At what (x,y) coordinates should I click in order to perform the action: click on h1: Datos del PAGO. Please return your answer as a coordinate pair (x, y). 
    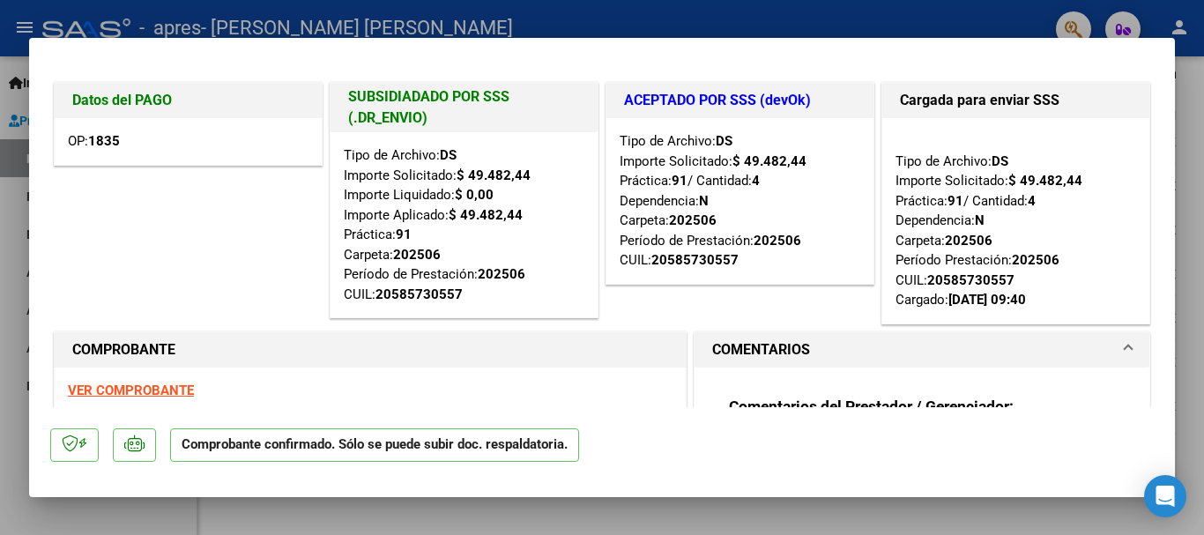
    Looking at the image, I should click on (188, 100).